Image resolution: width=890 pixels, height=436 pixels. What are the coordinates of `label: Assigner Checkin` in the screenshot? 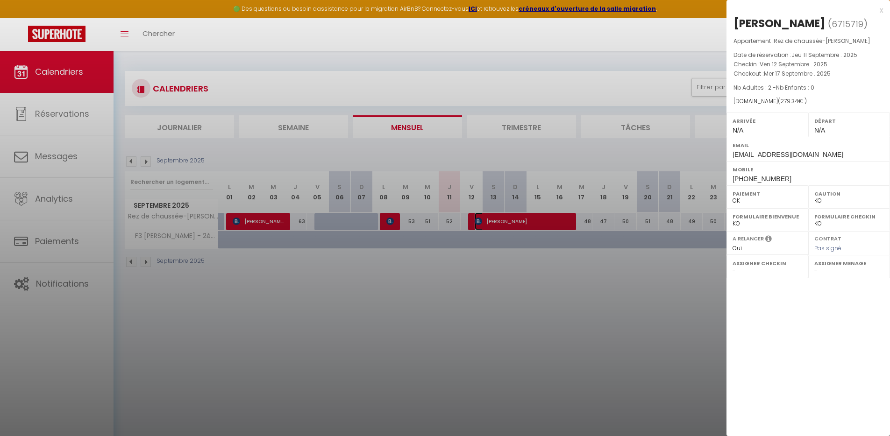 It's located at (767, 264).